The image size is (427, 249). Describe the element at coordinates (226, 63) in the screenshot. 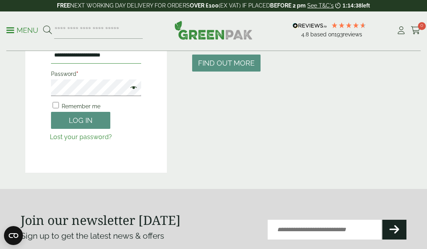

I see `button: Find out more` at that location.